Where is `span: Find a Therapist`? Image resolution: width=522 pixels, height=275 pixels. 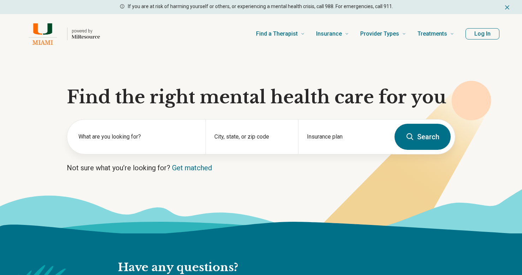 span: Find a Therapist is located at coordinates (277, 34).